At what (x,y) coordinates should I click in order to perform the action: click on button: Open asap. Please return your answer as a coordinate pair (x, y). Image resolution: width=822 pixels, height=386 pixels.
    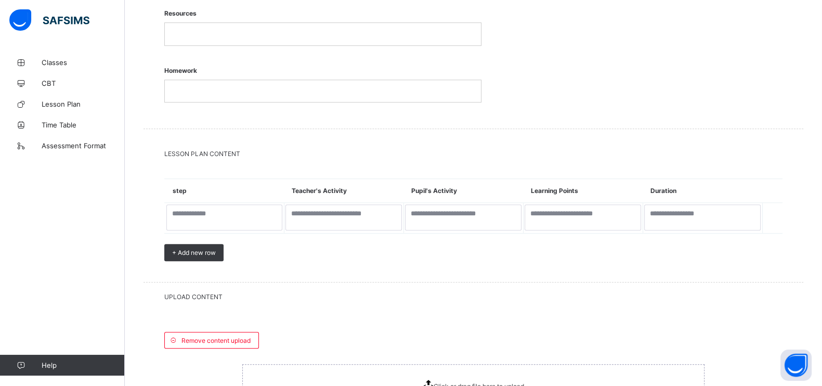
    Looking at the image, I should click on (796, 365).